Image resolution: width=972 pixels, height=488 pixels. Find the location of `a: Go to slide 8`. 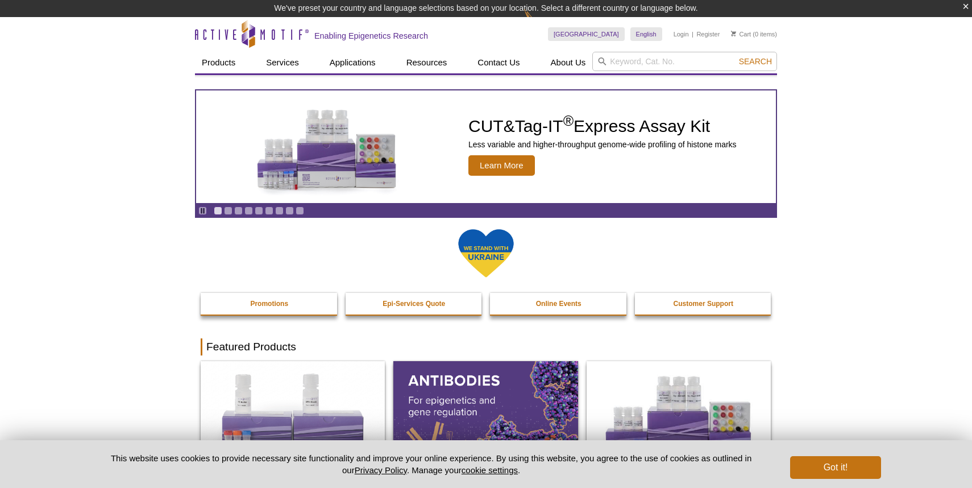

a: Go to slide 8 is located at coordinates (289, 210).